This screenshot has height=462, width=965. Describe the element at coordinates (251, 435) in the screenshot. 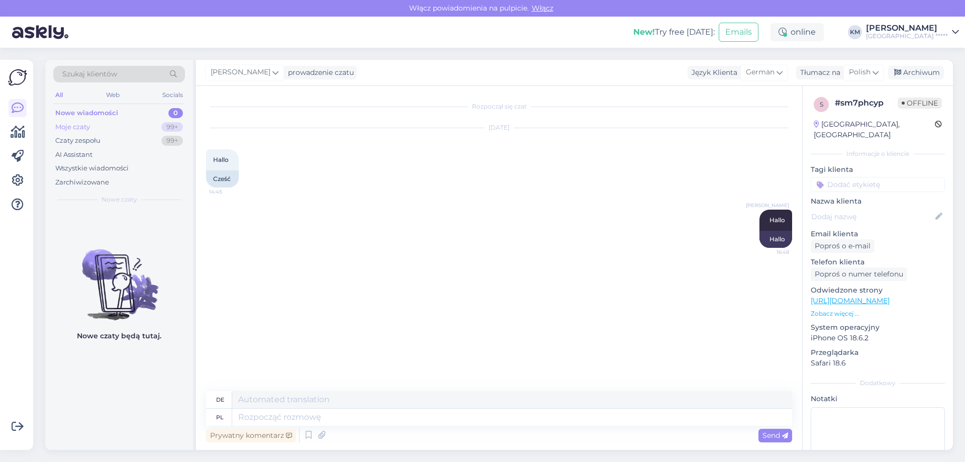

I see `div: Prywatny komentarz` at that location.